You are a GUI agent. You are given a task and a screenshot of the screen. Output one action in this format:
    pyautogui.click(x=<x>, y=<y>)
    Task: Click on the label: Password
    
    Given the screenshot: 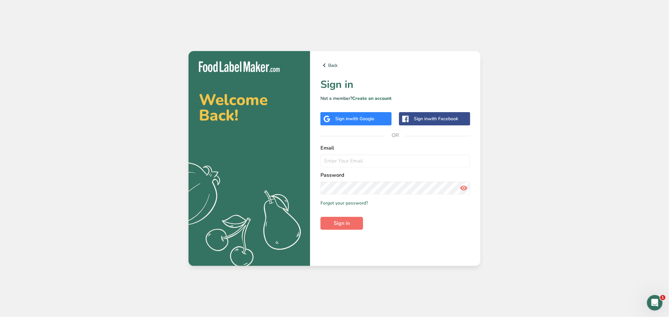 What is the action you would take?
    pyautogui.click(x=395, y=175)
    